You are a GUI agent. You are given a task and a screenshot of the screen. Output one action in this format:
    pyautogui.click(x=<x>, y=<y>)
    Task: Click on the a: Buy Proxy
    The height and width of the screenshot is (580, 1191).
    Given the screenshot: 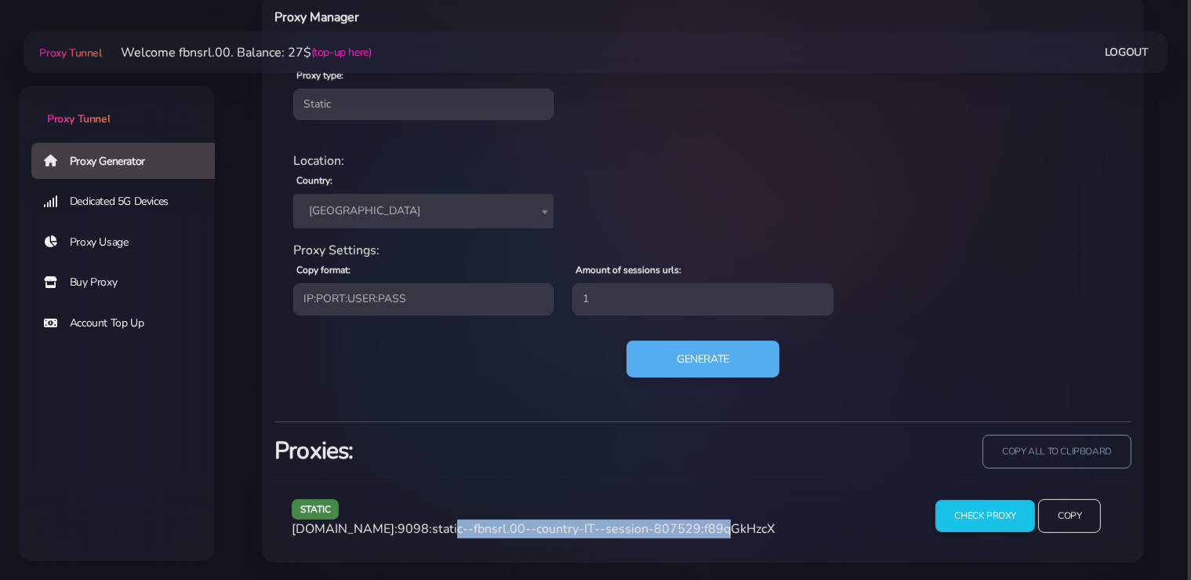 What is the action you would take?
    pyautogui.click(x=129, y=282)
    